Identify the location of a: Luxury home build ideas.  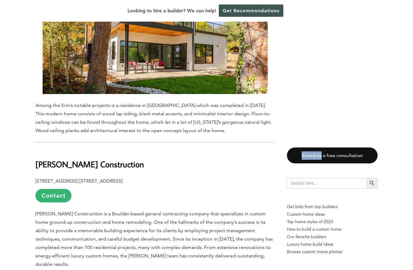
(332, 244).